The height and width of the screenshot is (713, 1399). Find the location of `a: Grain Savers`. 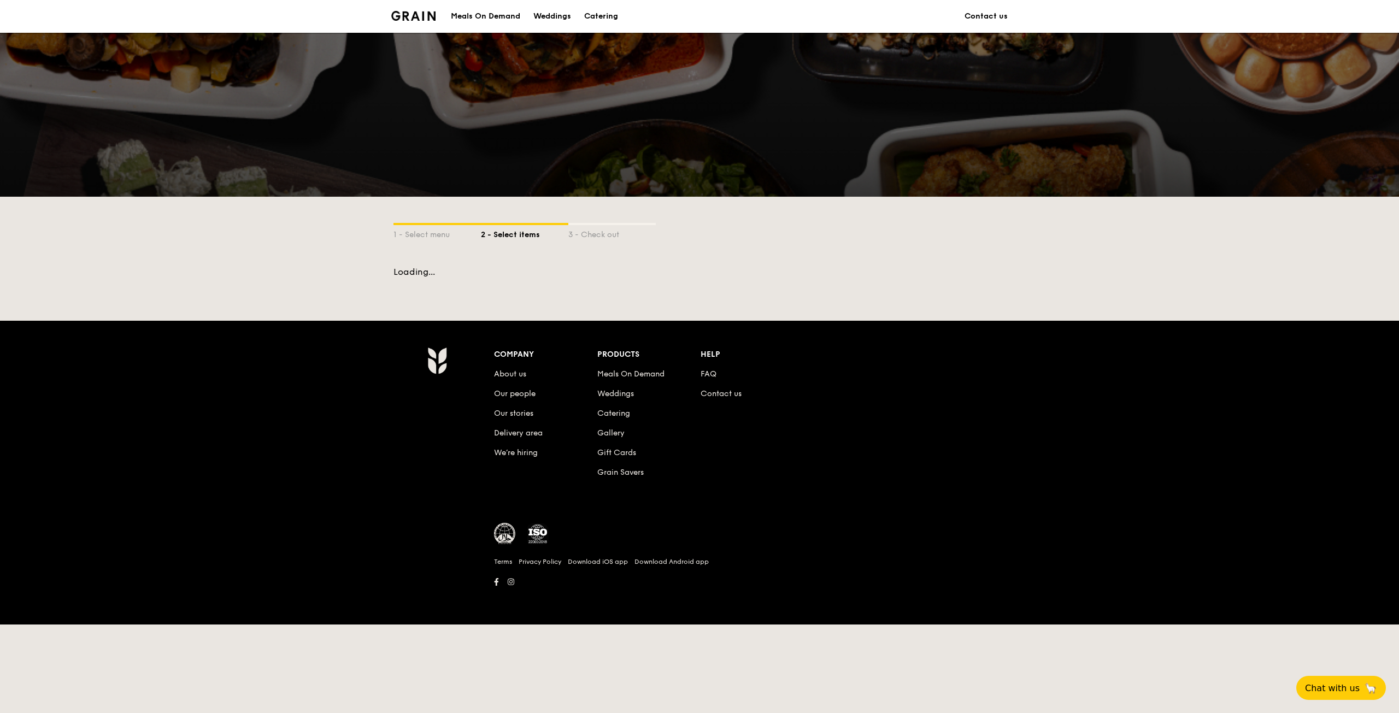

a: Grain Savers is located at coordinates (620, 472).